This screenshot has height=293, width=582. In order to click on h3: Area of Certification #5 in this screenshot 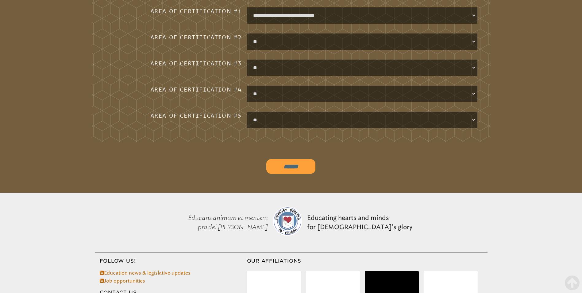, I will do `click(193, 115)`.